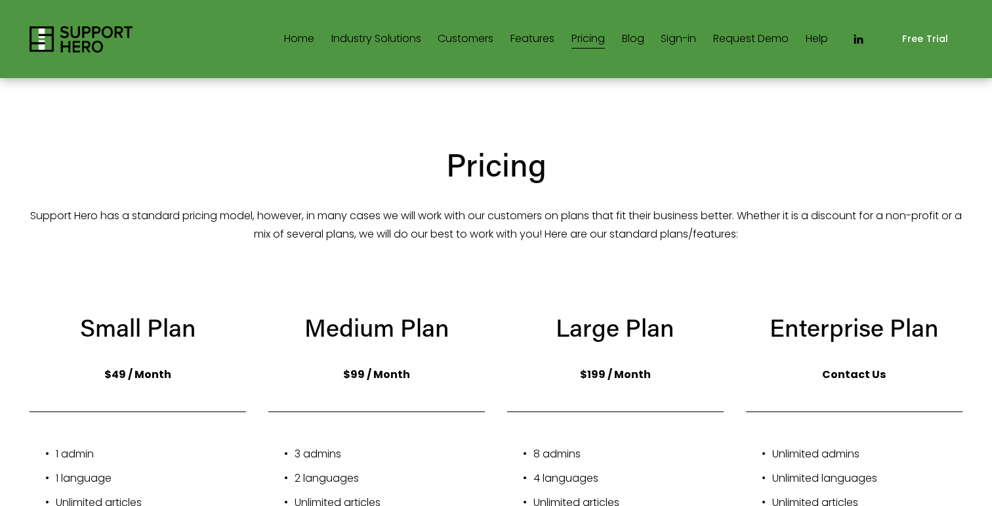 The height and width of the screenshot is (506, 992). I want to click on a: Free Trial, so click(925, 39).